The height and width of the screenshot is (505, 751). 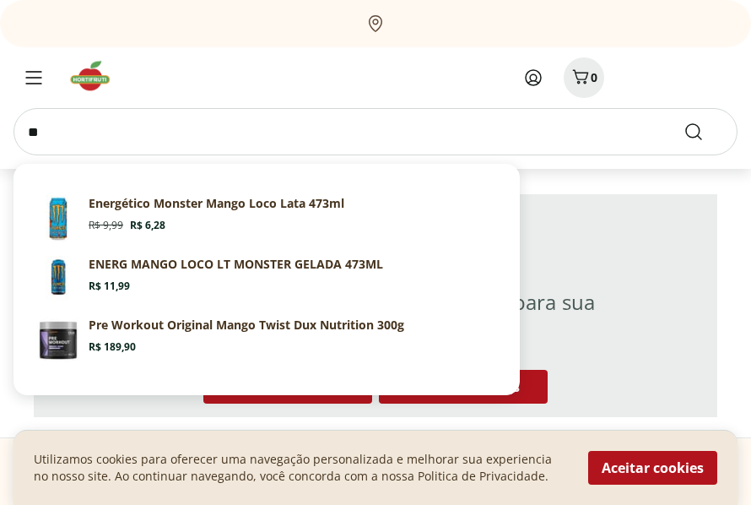 What do you see at coordinates (58, 340) in the screenshot?
I see `img: Pre Workout Original Mango Twist Dux 300g` at bounding box center [58, 340].